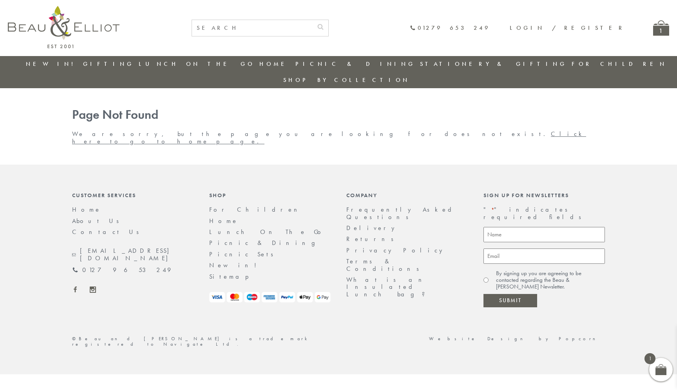 This screenshot has height=390, width=677. Describe the element at coordinates (661, 28) in the screenshot. I see `div: 1` at that location.